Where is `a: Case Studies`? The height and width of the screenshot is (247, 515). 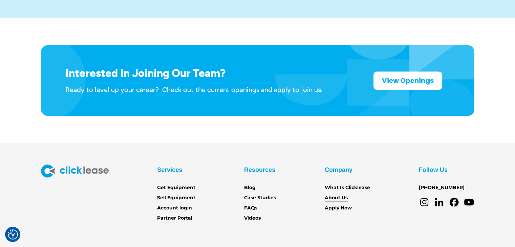 a: Case Studies is located at coordinates (260, 198).